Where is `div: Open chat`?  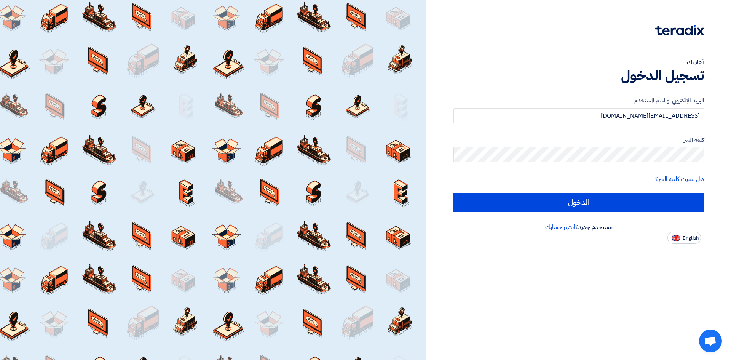
div: Open chat is located at coordinates (711, 341).